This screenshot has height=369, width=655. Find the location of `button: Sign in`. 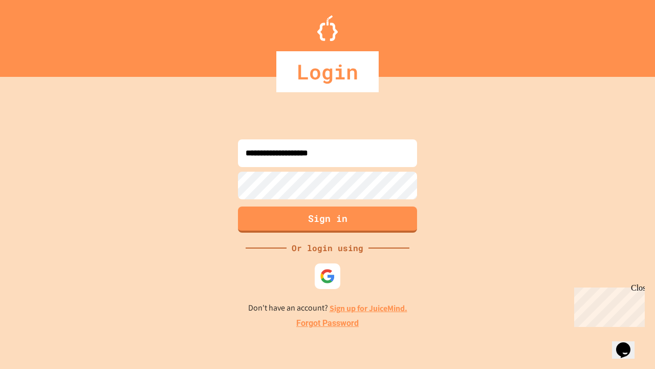

button: Sign in is located at coordinates (328, 219).